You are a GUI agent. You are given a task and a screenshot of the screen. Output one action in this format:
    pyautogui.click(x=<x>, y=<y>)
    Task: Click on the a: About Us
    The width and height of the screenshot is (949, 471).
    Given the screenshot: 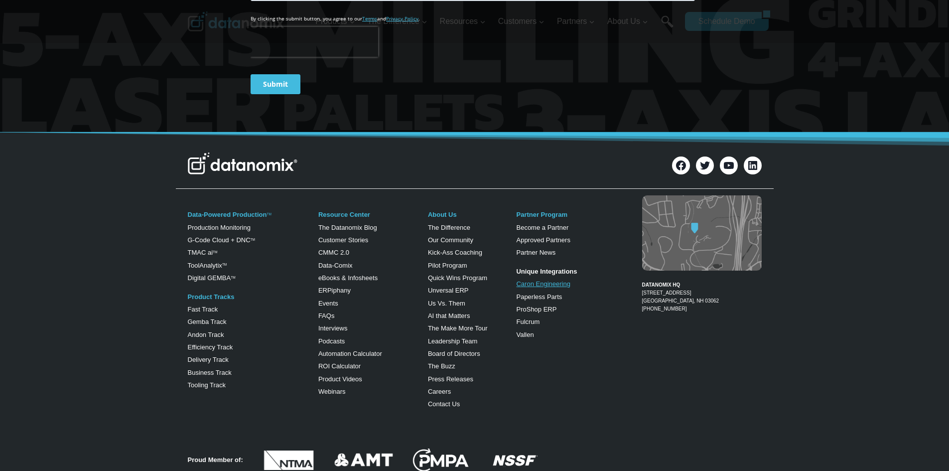 What is the action you would take?
    pyautogui.click(x=442, y=214)
    